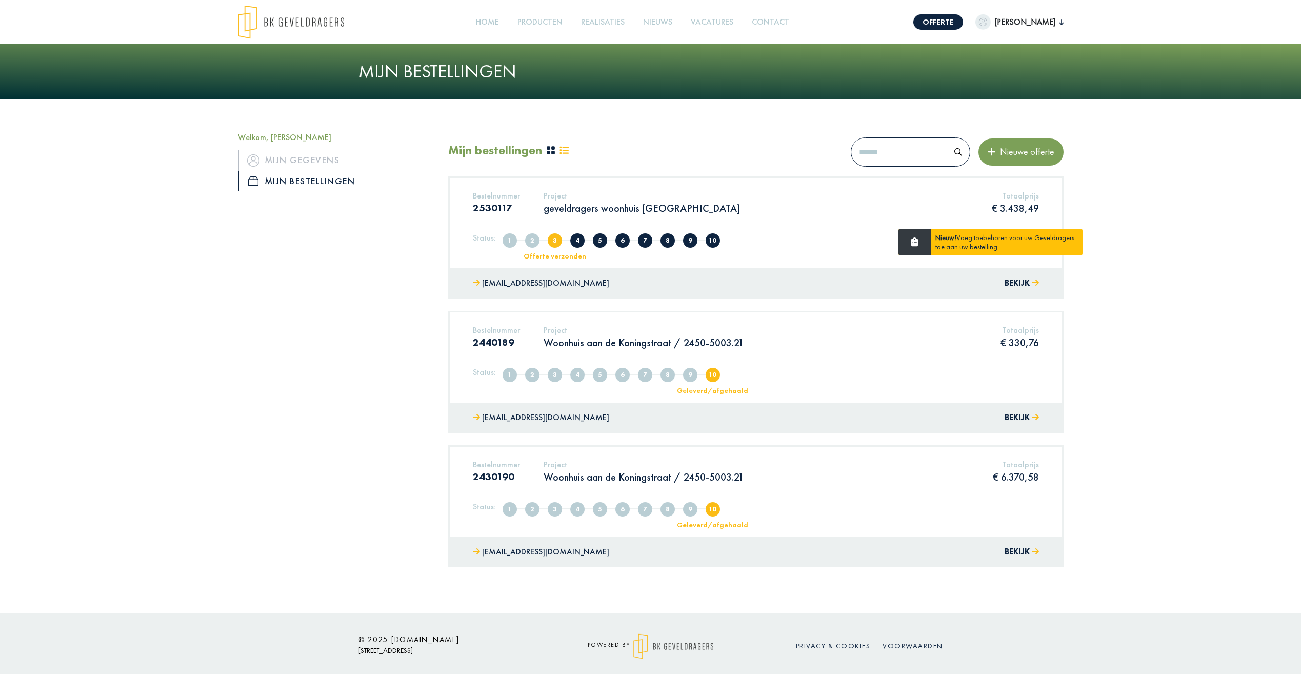  Describe the element at coordinates (651, 646) in the screenshot. I see `div: powered by` at that location.